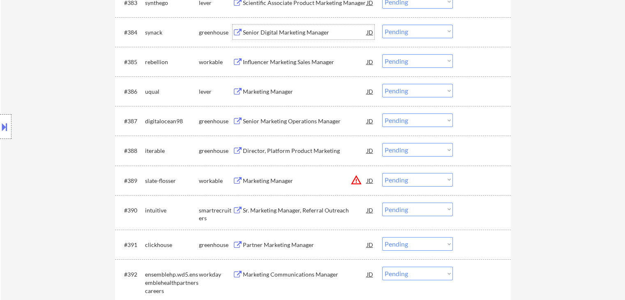  What do you see at coordinates (131, 32) in the screenshot?
I see `div: #384` at bounding box center [131, 32].